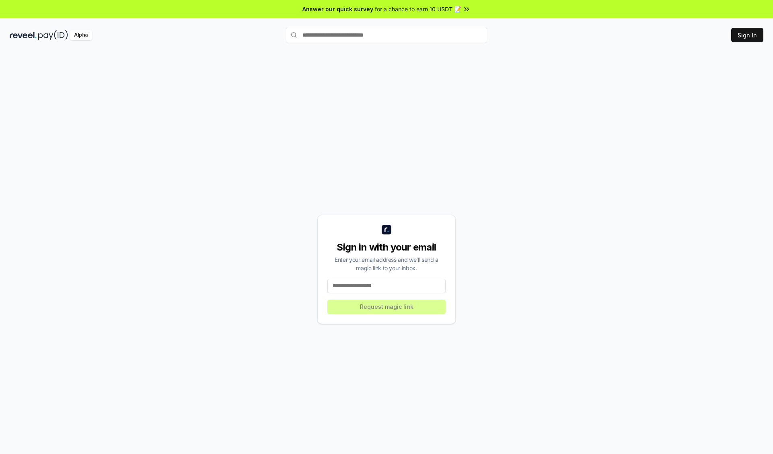 The width and height of the screenshot is (773, 454). Describe the element at coordinates (418, 9) in the screenshot. I see `span: for a chance to earn 10 USDT 📝` at that location.